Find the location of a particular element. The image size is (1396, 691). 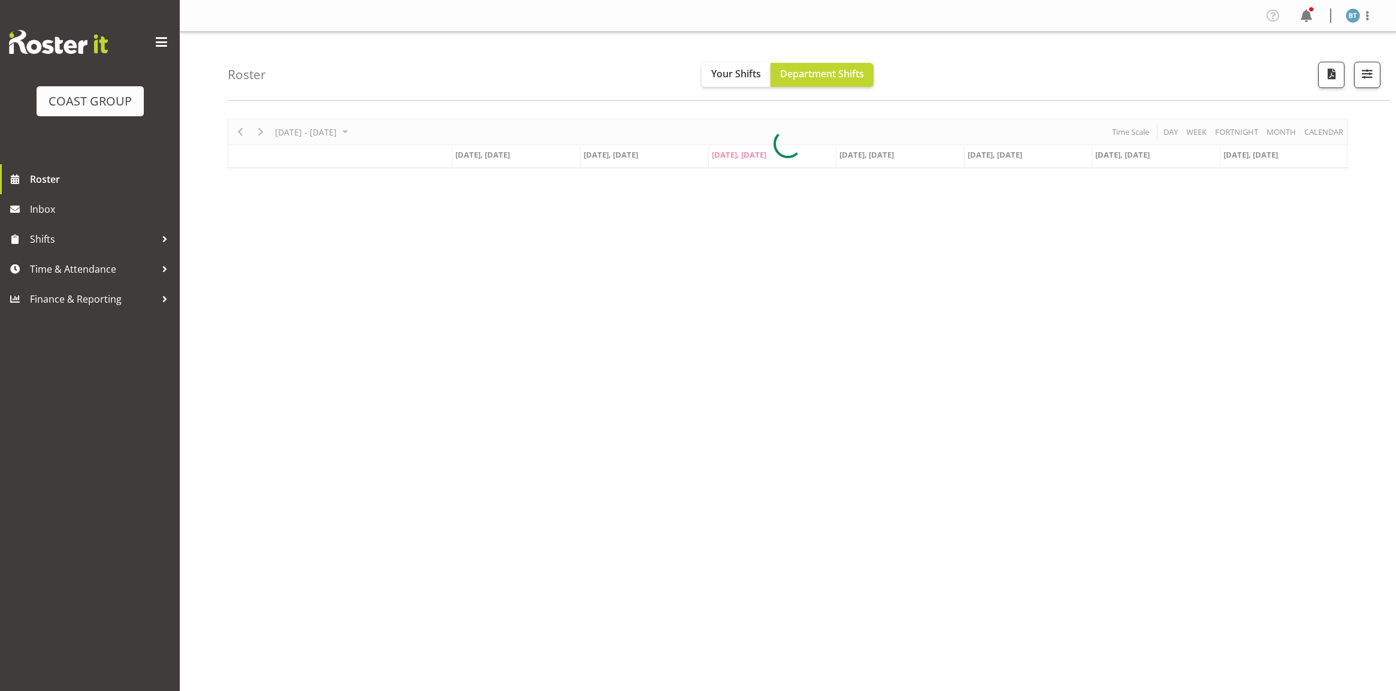

button: Department Shifts is located at coordinates (822, 75).